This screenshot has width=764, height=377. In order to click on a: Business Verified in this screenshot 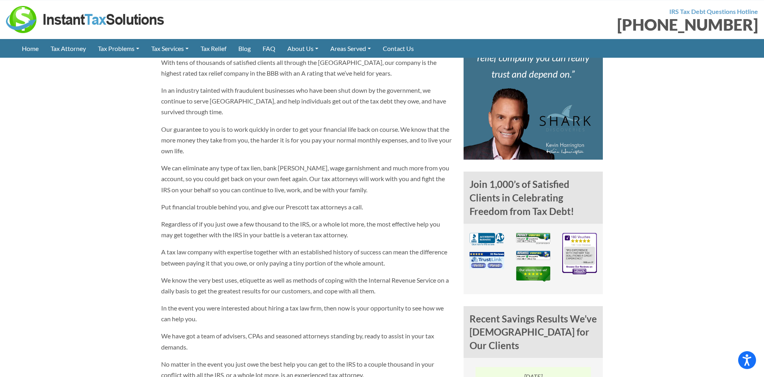, I will do `click(533, 257)`.